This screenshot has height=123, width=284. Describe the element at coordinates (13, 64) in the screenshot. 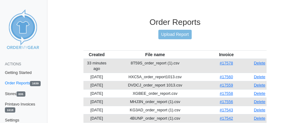

I see `span: Actions` at that location.